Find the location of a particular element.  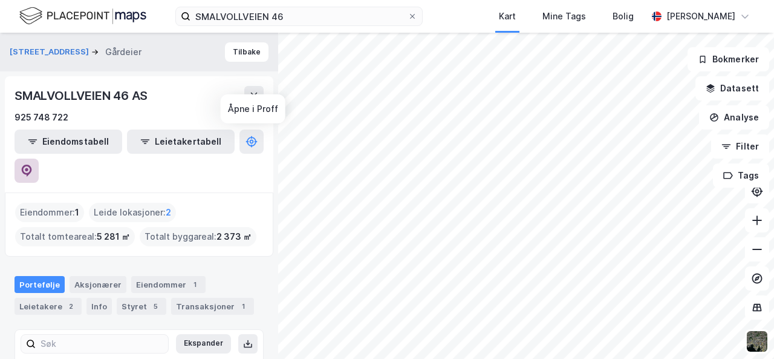

span: 1 is located at coordinates (77, 212).